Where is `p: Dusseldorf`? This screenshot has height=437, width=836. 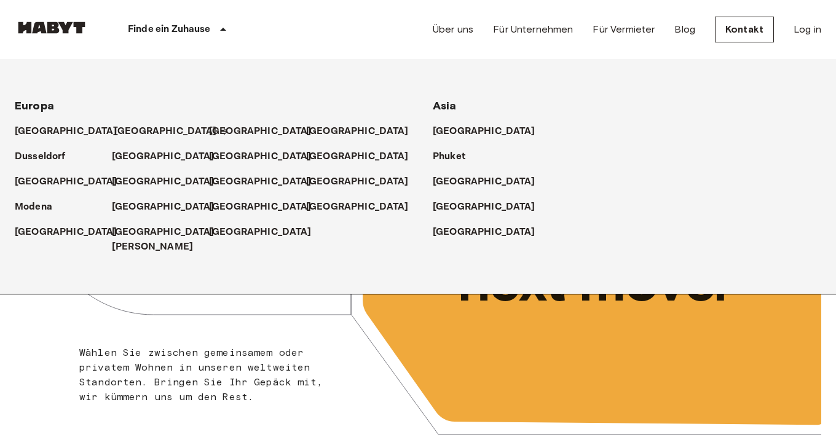 p: Dusseldorf is located at coordinates (40, 157).